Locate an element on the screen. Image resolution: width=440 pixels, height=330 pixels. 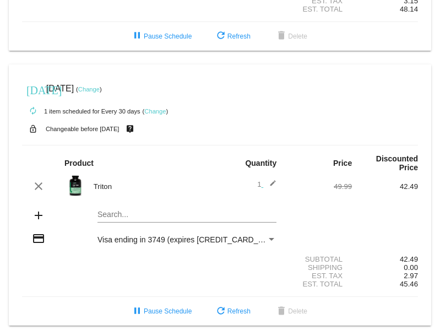
mat-icon: live_help is located at coordinates (130, 129).